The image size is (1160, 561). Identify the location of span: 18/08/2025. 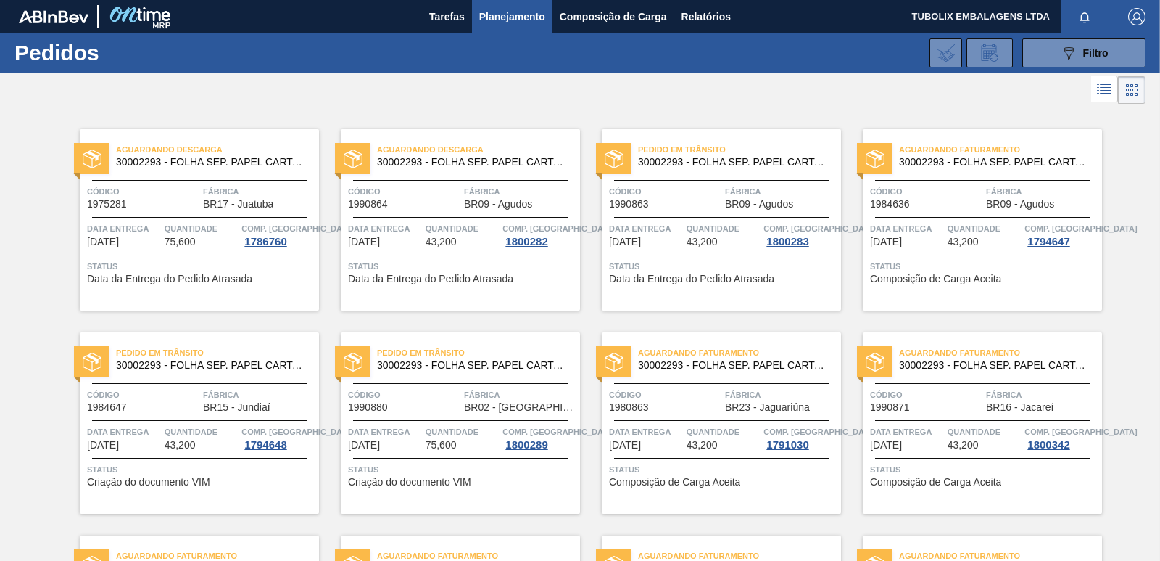
(103, 241).